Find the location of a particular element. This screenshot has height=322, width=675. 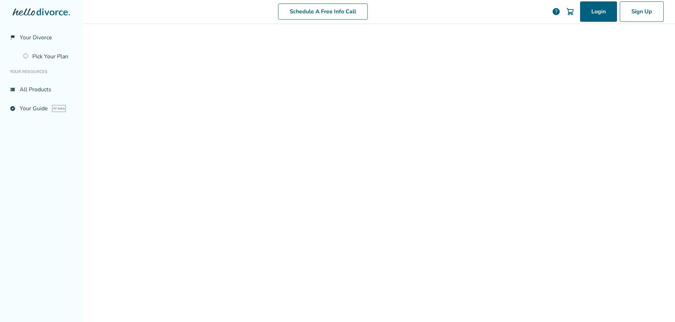

li: Your Resources is located at coordinates (41, 72).